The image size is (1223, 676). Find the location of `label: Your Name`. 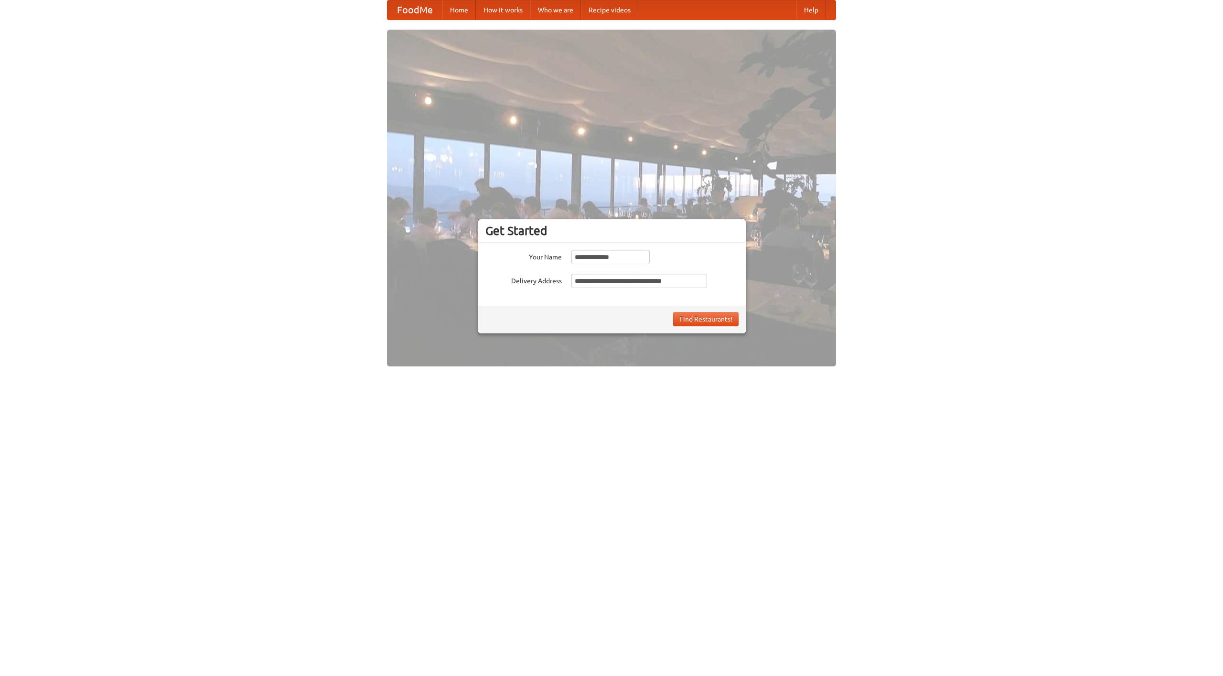

label: Your Name is located at coordinates (524, 256).